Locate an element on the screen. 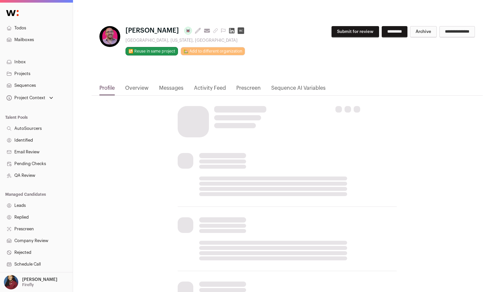 This screenshot has height=292, width=501. a: Activity Feed is located at coordinates (210, 90).